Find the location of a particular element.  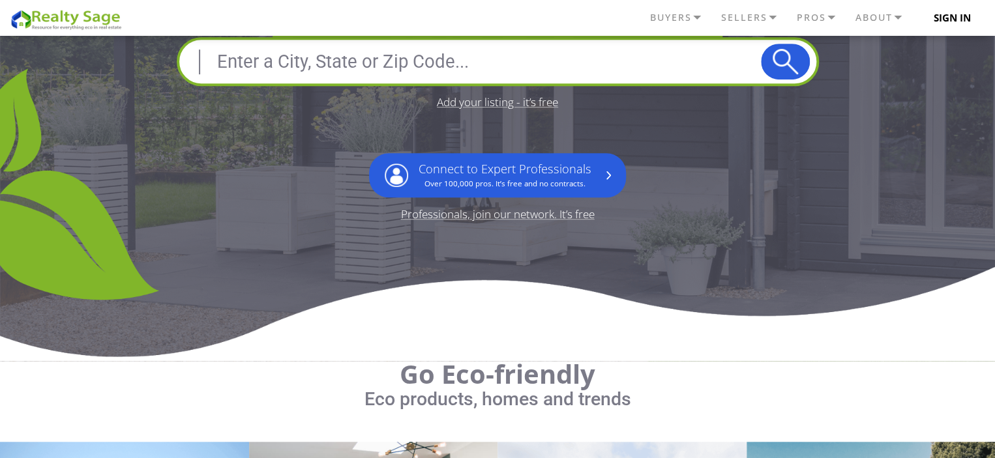

a: SELLERS is located at coordinates (755, 18).